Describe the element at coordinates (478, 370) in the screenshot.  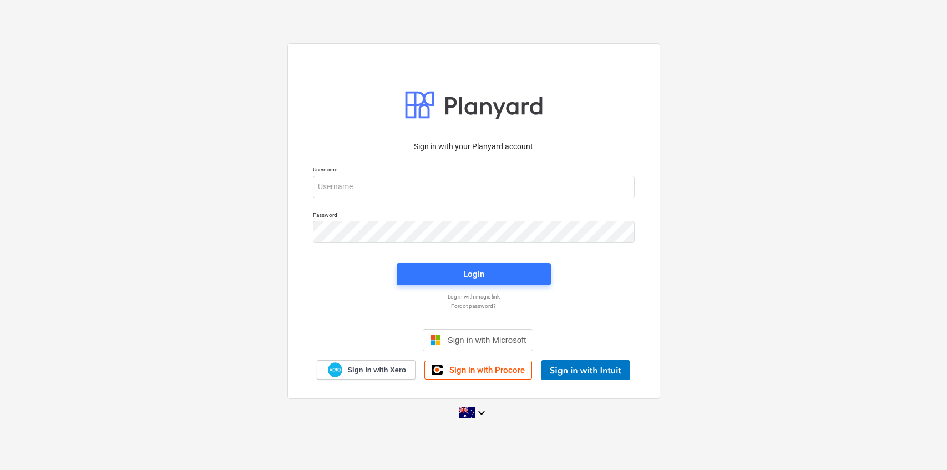
I see `a: Sign in with Procore` at that location.